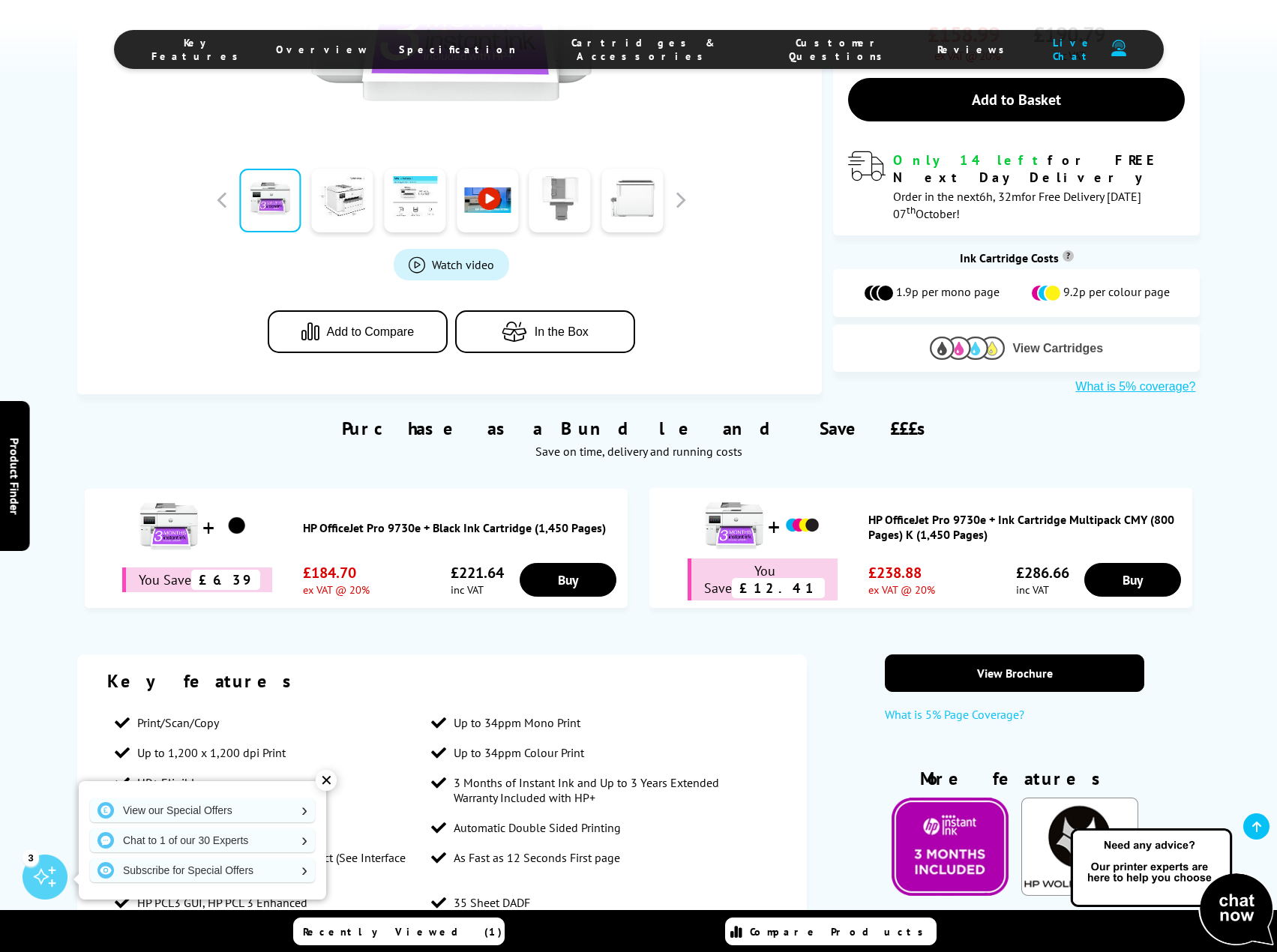 The height and width of the screenshot is (952, 1277). What do you see at coordinates (15, 476) in the screenshot?
I see `span: Product Finder` at bounding box center [15, 476].